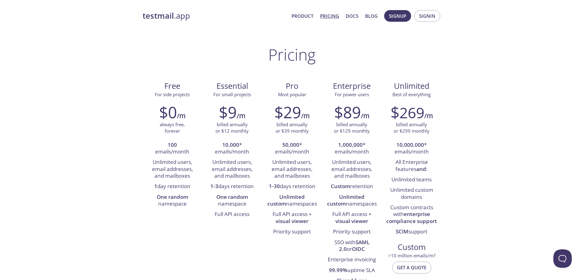 This screenshot has height=280, width=584. I want to click on h2: $0, so click(168, 112).